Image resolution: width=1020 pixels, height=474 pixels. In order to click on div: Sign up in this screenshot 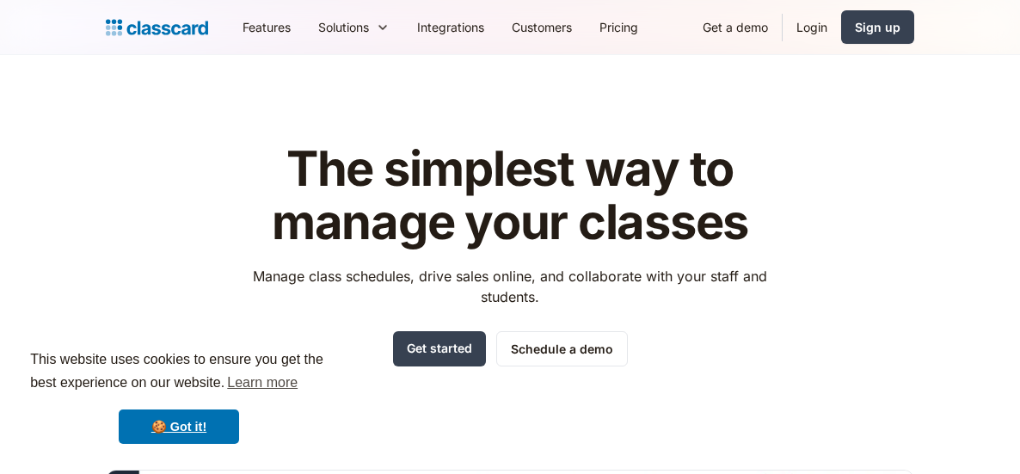, I will do `click(877, 27)`.